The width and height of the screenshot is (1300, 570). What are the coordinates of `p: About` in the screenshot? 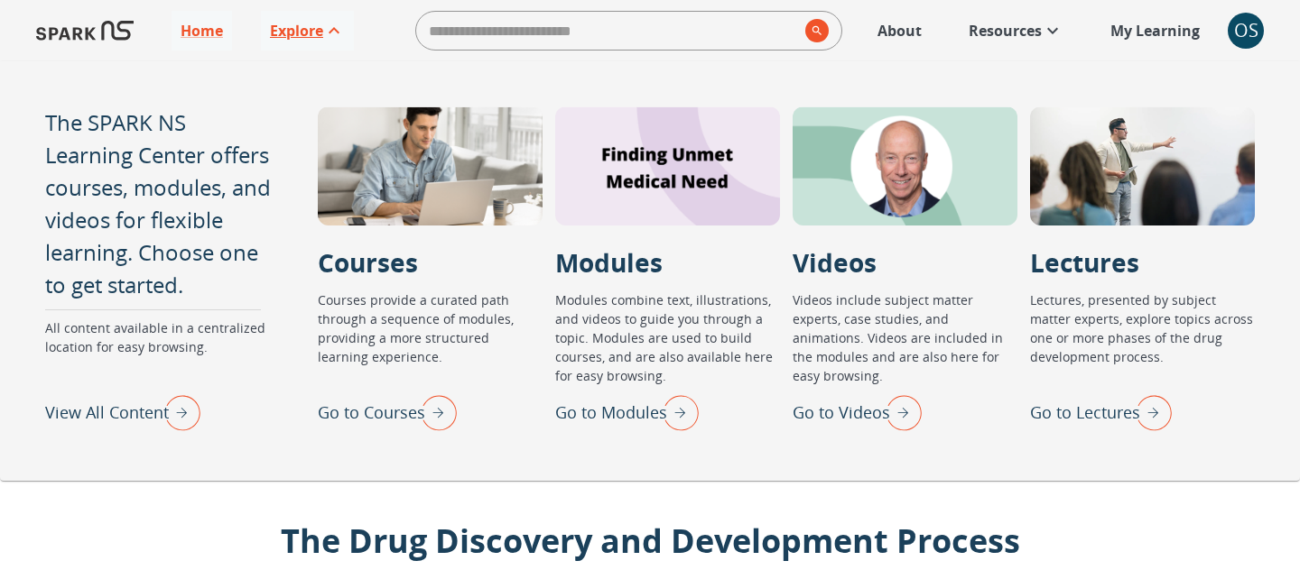 It's located at (899, 31).